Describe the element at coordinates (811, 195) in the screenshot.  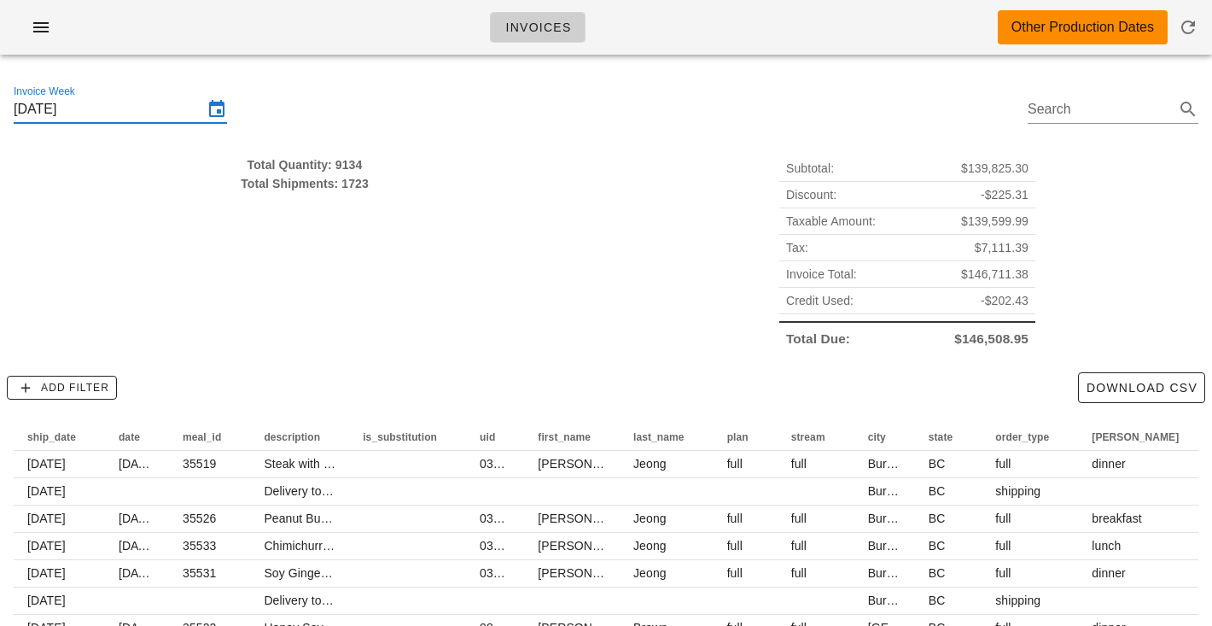
I see `span: Discount:` at that location.